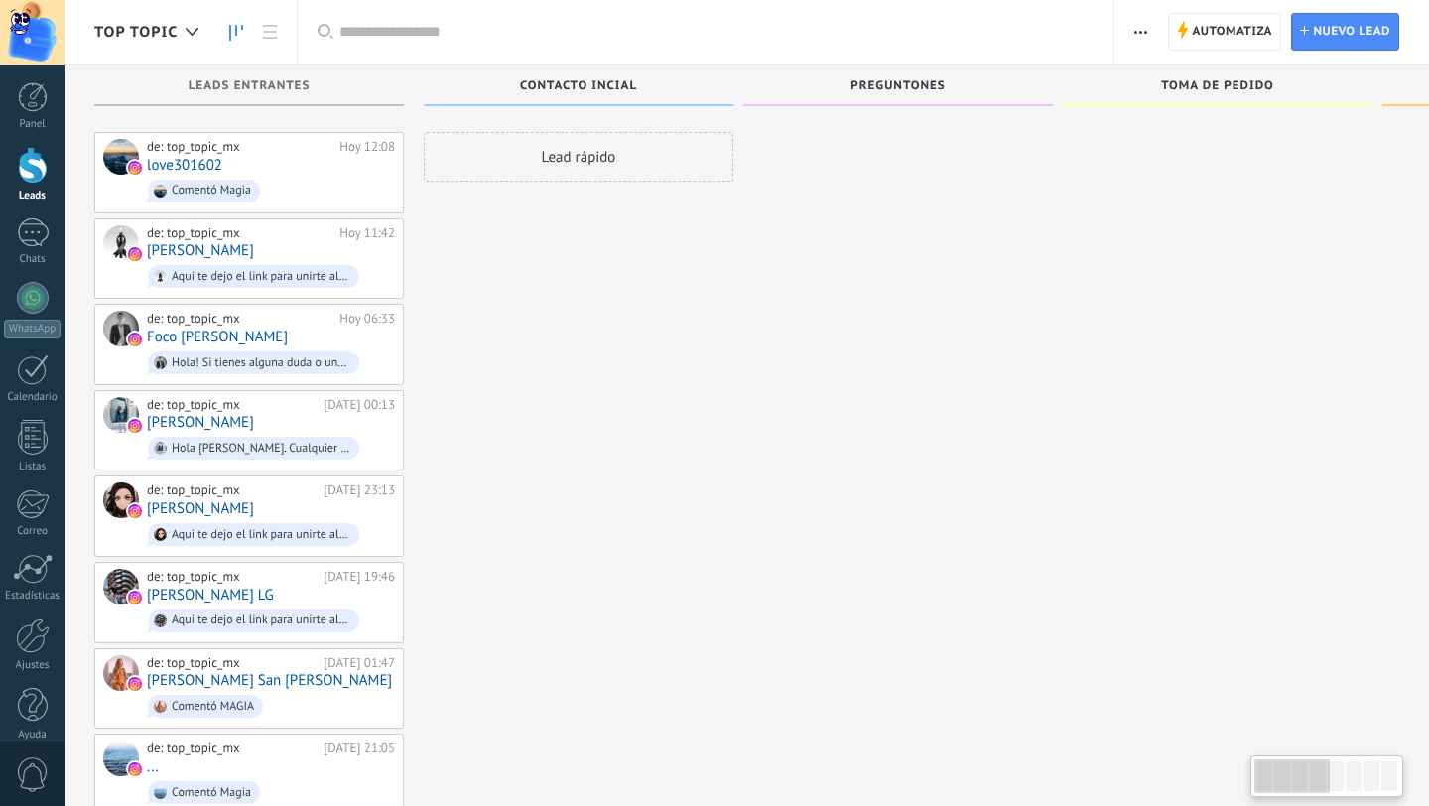  Describe the element at coordinates (367, 233) in the screenshot. I see `div: Hoy 11:42` at that location.